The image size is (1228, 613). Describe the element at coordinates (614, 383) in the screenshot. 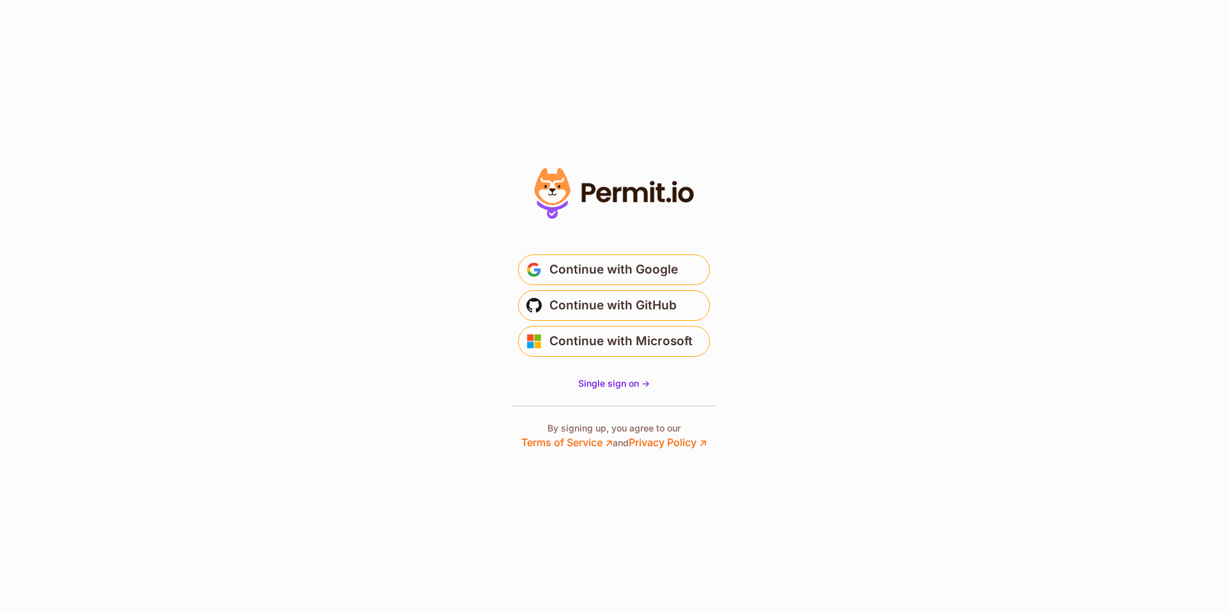

I see `span: Single sign on ->` at that location.